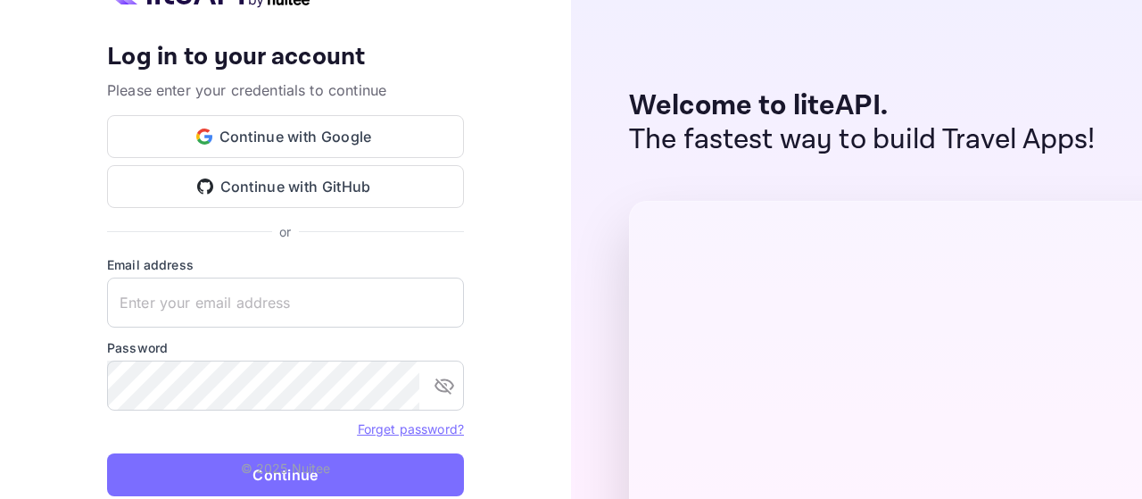  What do you see at coordinates (286, 347) in the screenshot?
I see `label: Password` at bounding box center [286, 347].